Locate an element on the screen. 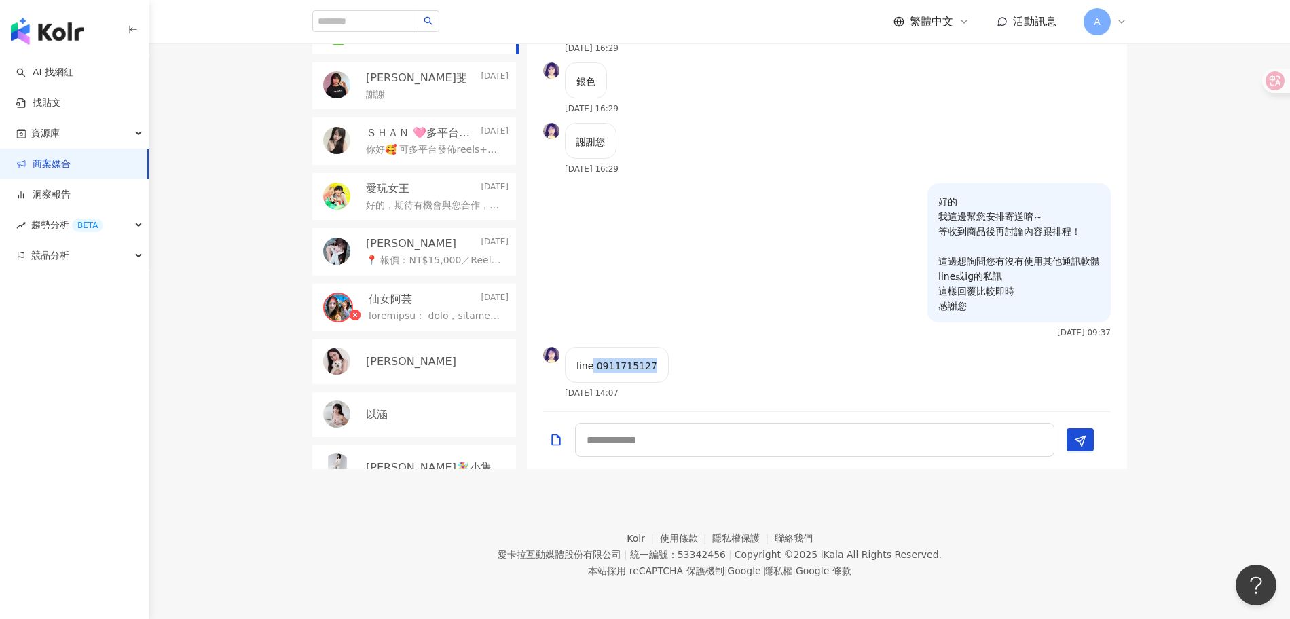 The image size is (1290, 619). span: 繁體中文 is located at coordinates (931, 22).